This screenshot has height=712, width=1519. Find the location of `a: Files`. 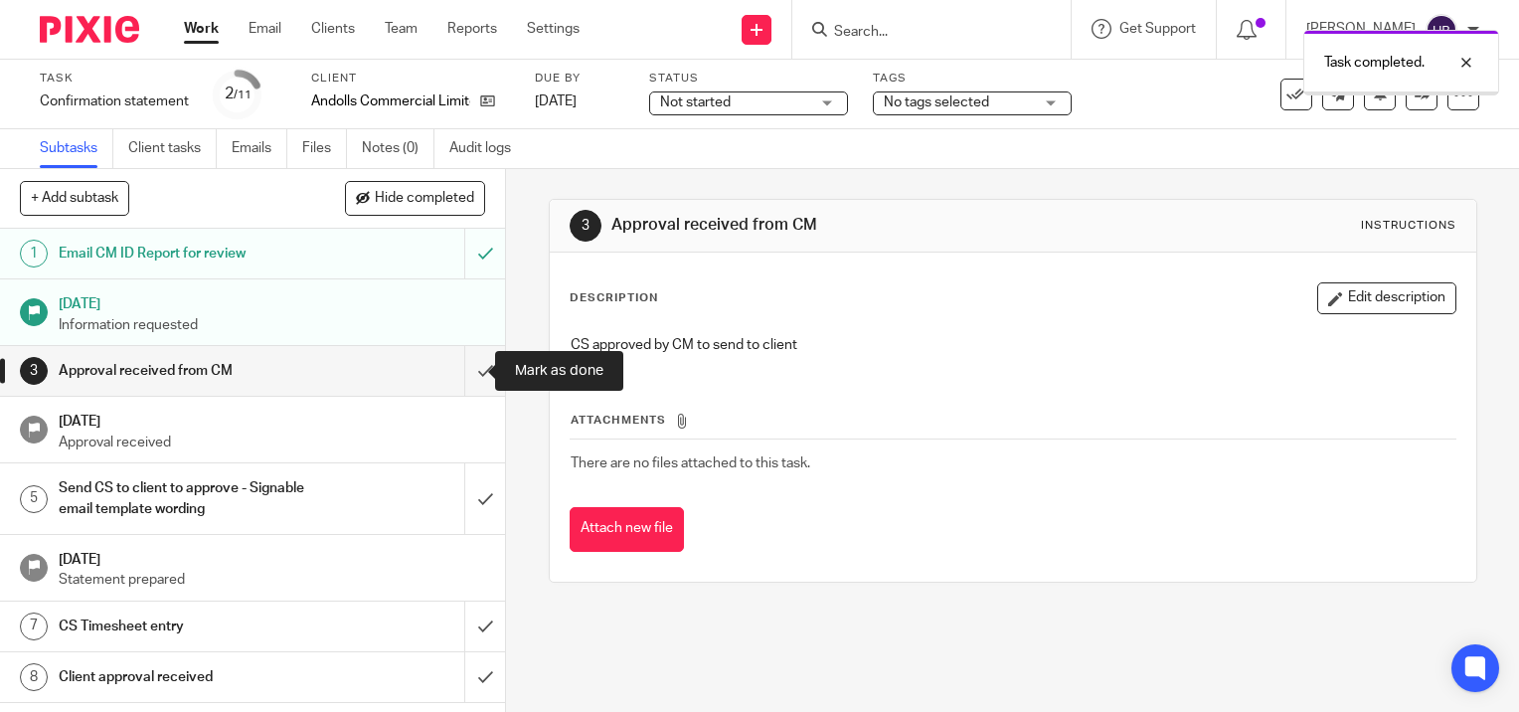

a: Files is located at coordinates (324, 148).